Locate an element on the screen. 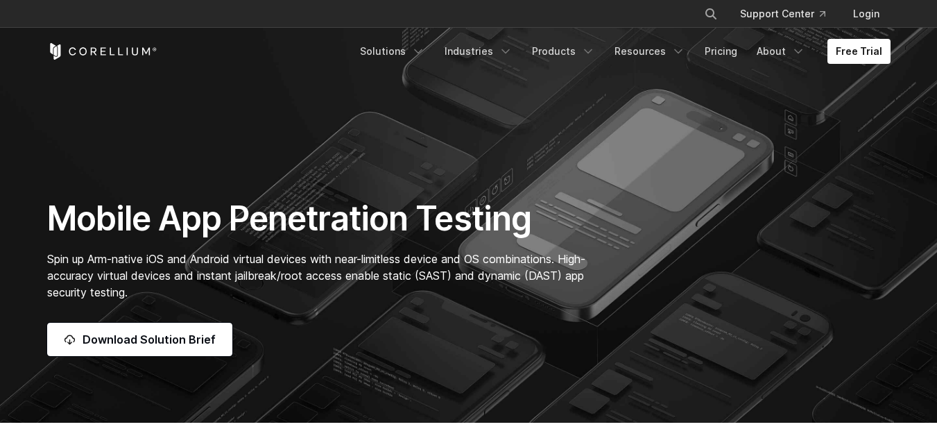 The height and width of the screenshot is (445, 937). a: Support Center is located at coordinates (782, 14).